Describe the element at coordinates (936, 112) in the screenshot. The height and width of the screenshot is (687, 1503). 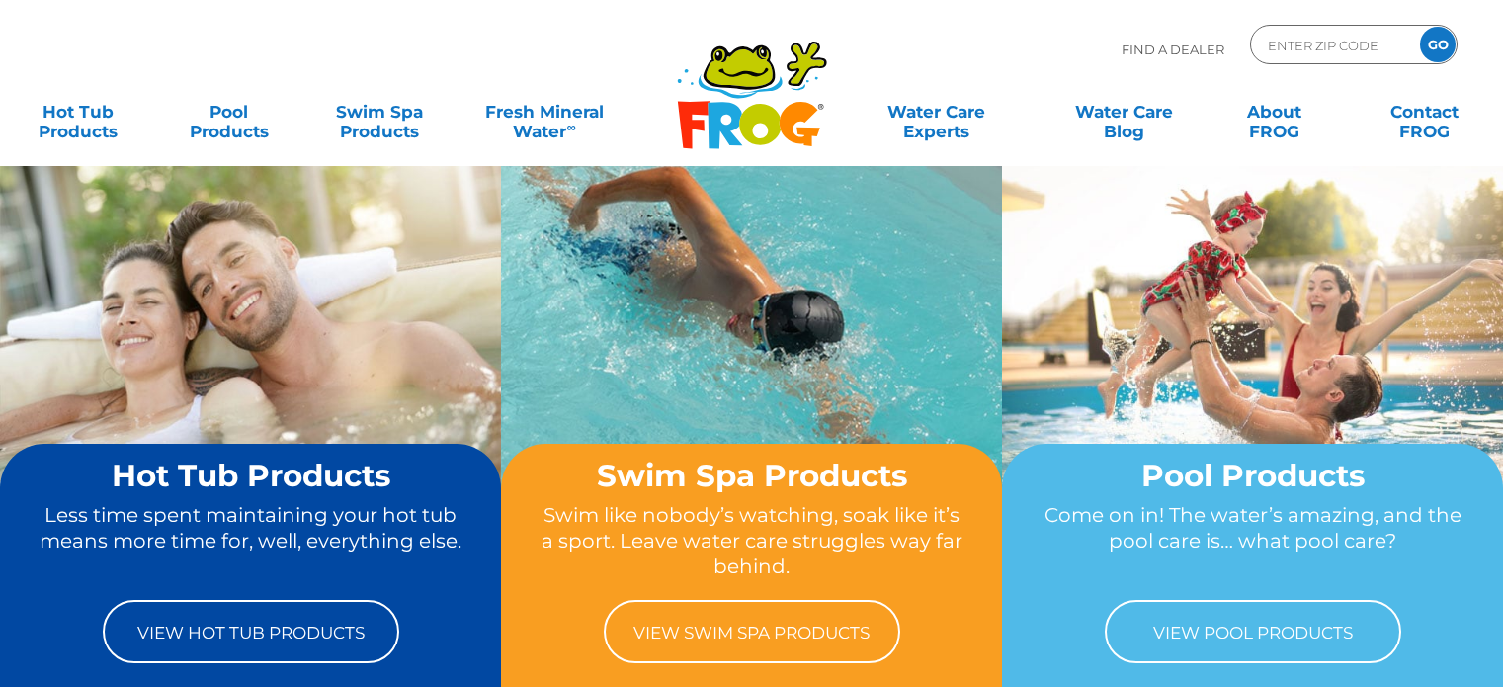
I see `a: Water CareExperts` at that location.